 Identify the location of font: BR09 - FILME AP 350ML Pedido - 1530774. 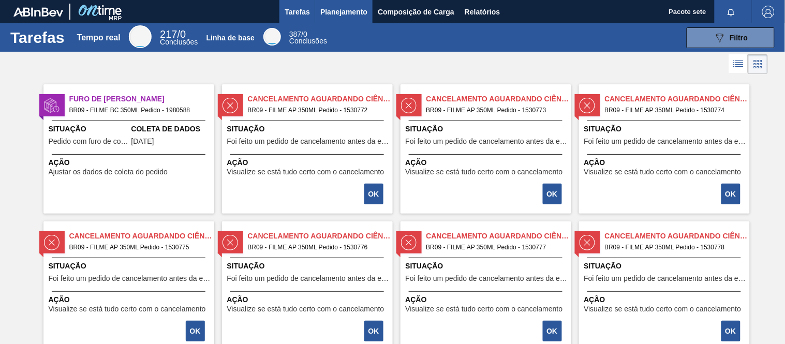
(665, 110).